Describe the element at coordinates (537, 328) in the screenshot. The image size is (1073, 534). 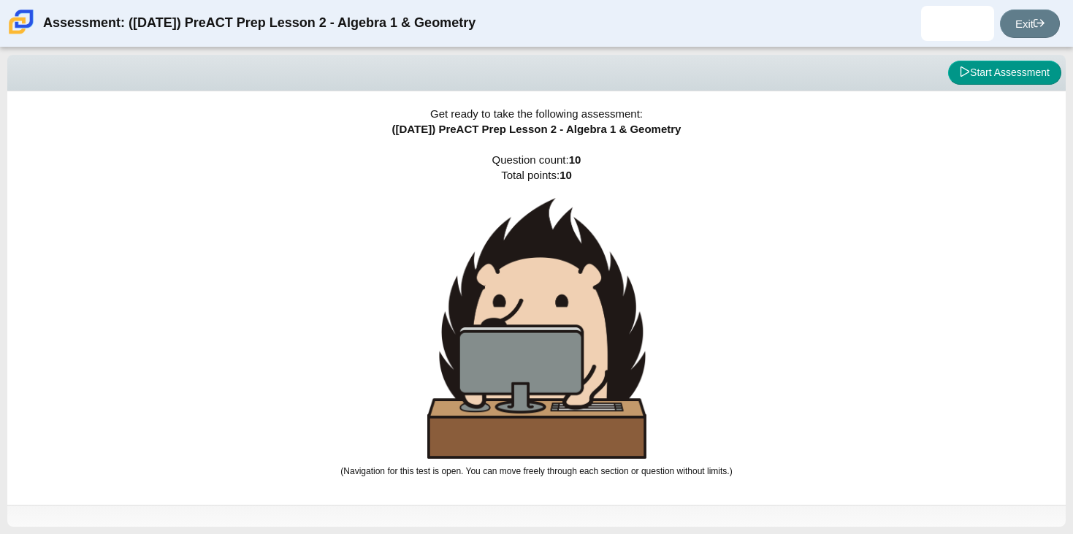
I see `img: hedgehog-behind-computer-large.png` at that location.